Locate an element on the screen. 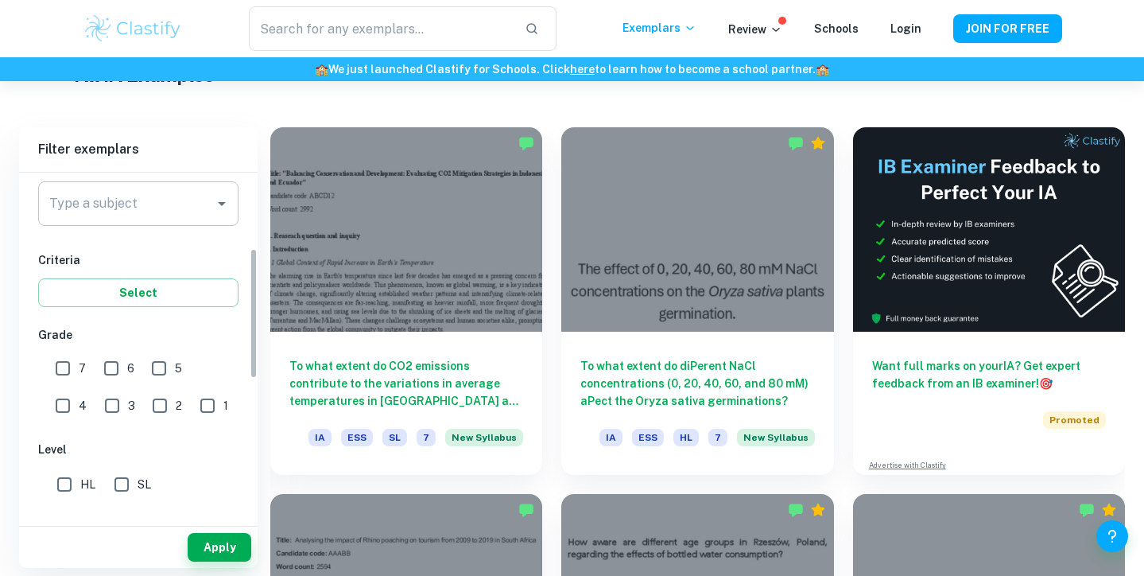 This screenshot has width=1144, height=576. span: 2 is located at coordinates (179, 406).